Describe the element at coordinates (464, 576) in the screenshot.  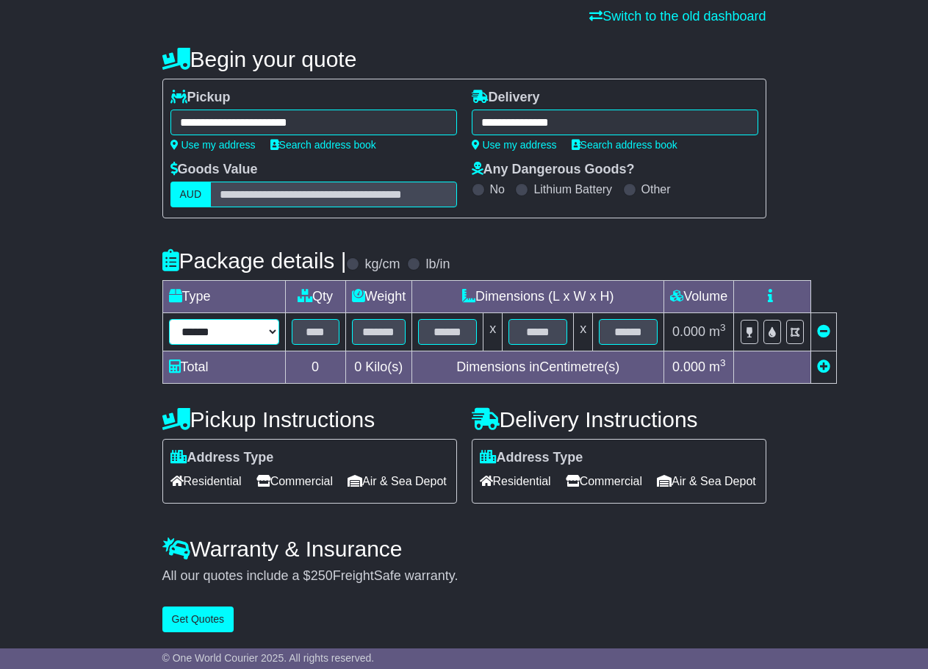
I see `div: All our quotes include a $ FreightSafe warranty.` at that location.